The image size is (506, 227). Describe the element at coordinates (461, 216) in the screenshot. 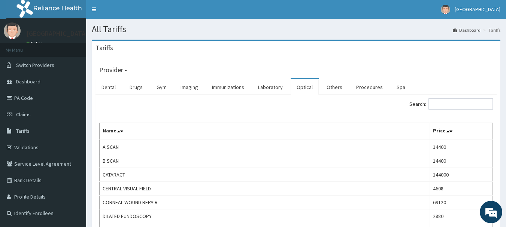

I see `td: 2880` at that location.